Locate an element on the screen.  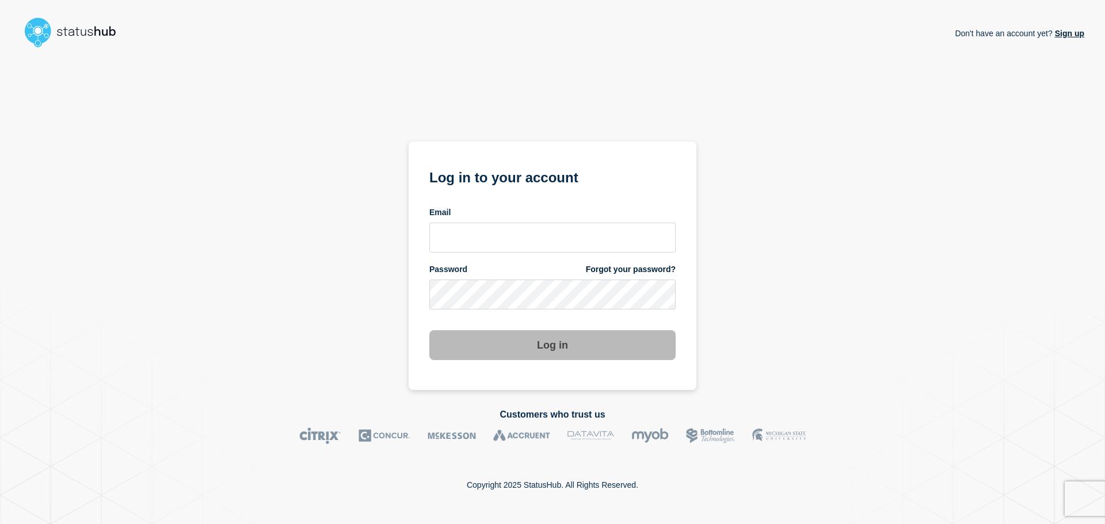
img: DataVita logo is located at coordinates (590, 436).